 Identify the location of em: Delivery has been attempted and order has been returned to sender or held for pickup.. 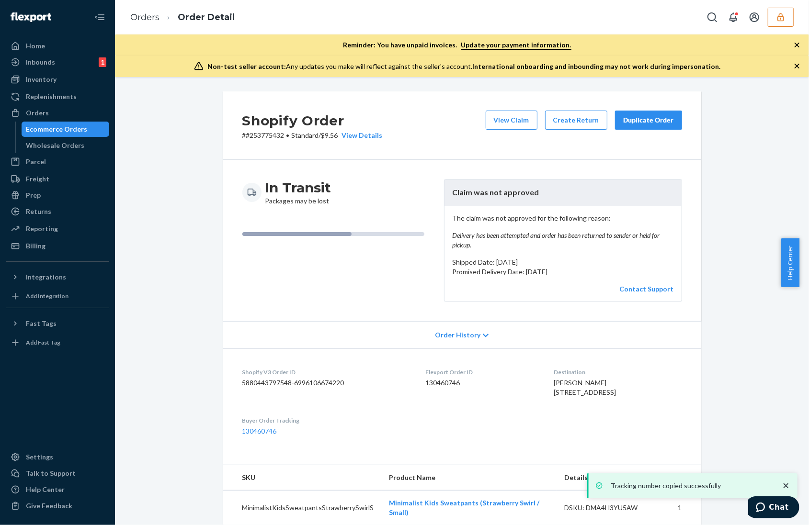
(562, 240).